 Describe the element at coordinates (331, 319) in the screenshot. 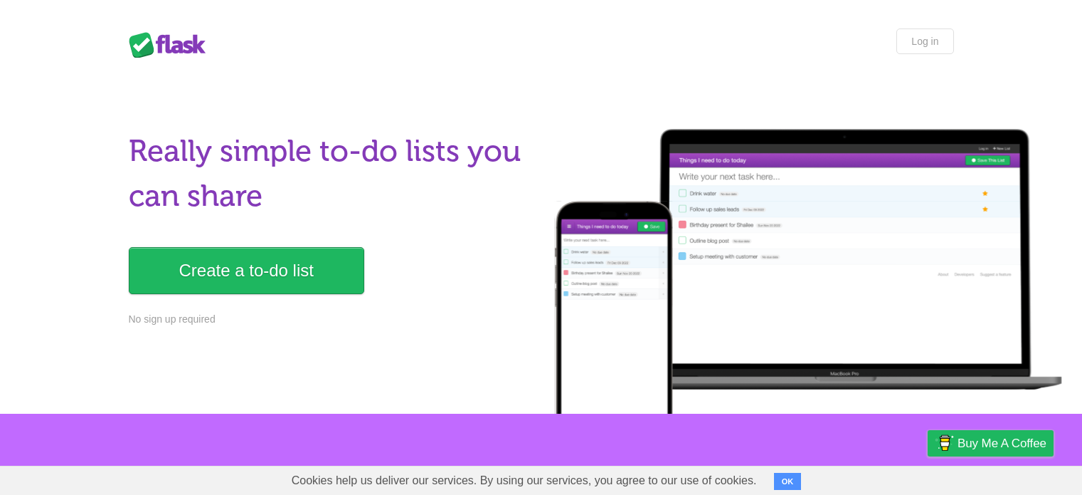

I see `p: No sign up required` at that location.